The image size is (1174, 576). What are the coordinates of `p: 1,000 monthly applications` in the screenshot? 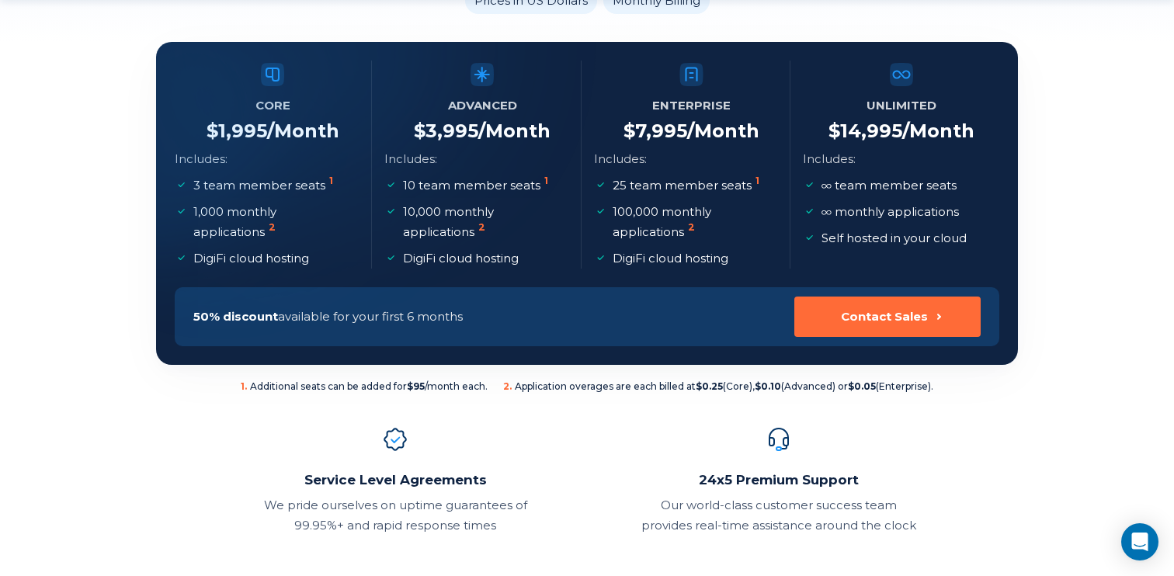 It's located at (274, 222).